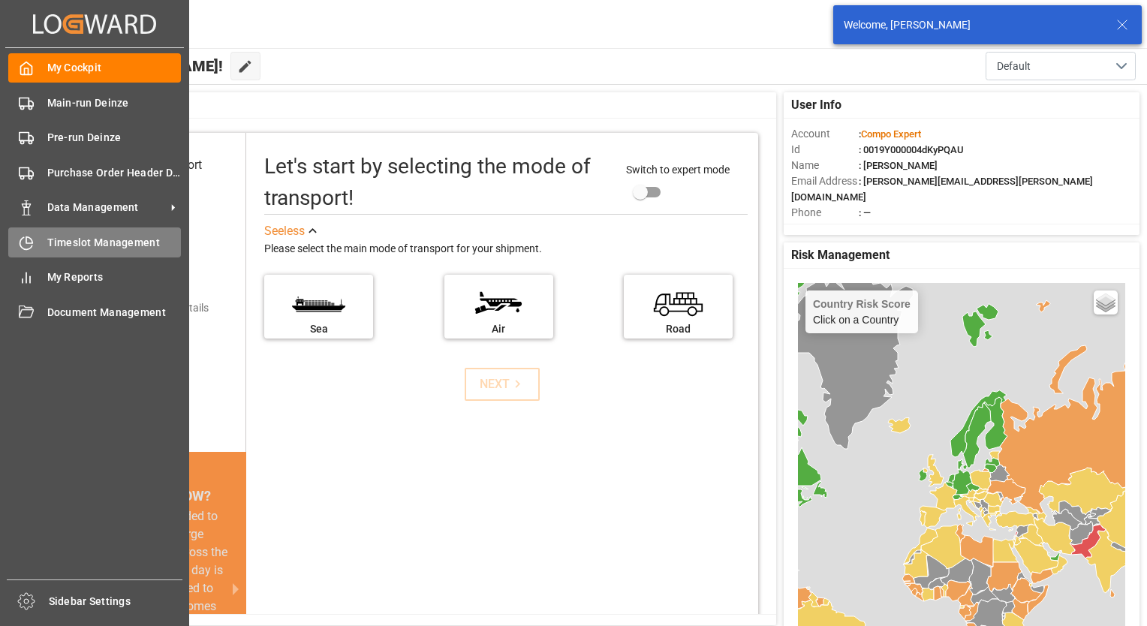 Image resolution: width=1147 pixels, height=626 pixels. I want to click on span: Default, so click(1013, 66).